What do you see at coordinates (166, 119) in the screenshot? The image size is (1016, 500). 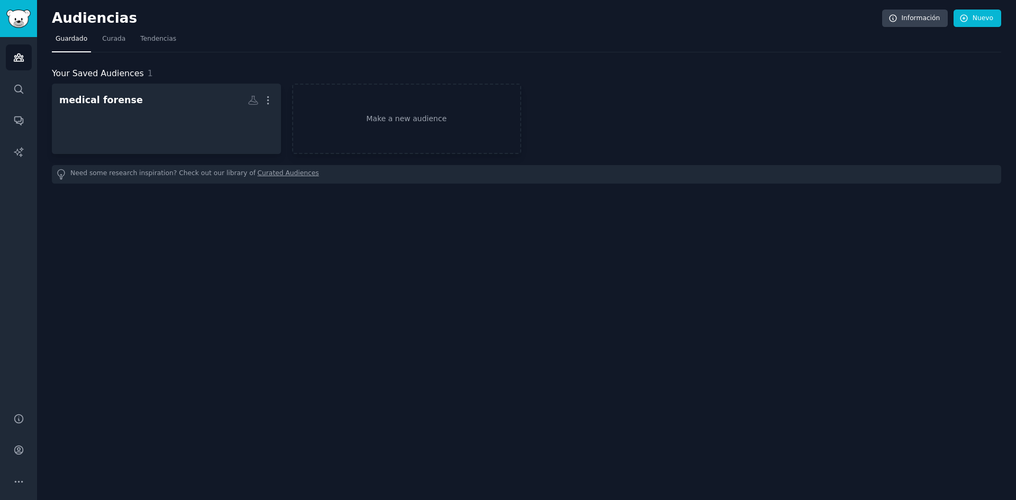 I see `a: medical forense` at bounding box center [166, 119].